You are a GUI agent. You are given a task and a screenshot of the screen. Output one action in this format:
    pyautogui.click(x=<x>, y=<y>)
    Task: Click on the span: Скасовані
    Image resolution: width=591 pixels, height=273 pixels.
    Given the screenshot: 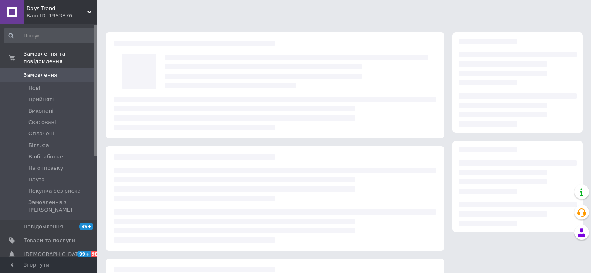 What is the action you would take?
    pyautogui.click(x=42, y=122)
    